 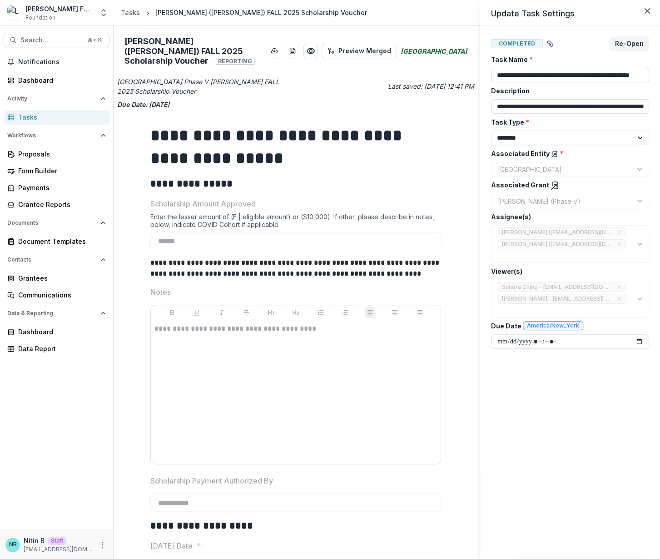 I want to click on label: Associated Grant, so click(x=568, y=185).